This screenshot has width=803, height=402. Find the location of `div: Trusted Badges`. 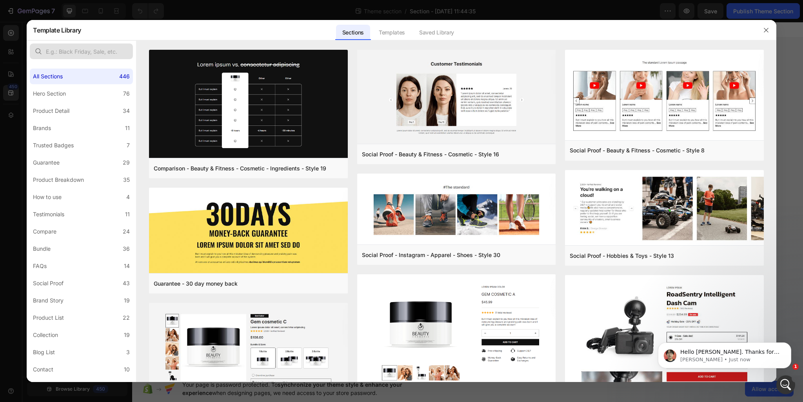

div: Trusted Badges is located at coordinates (53, 145).